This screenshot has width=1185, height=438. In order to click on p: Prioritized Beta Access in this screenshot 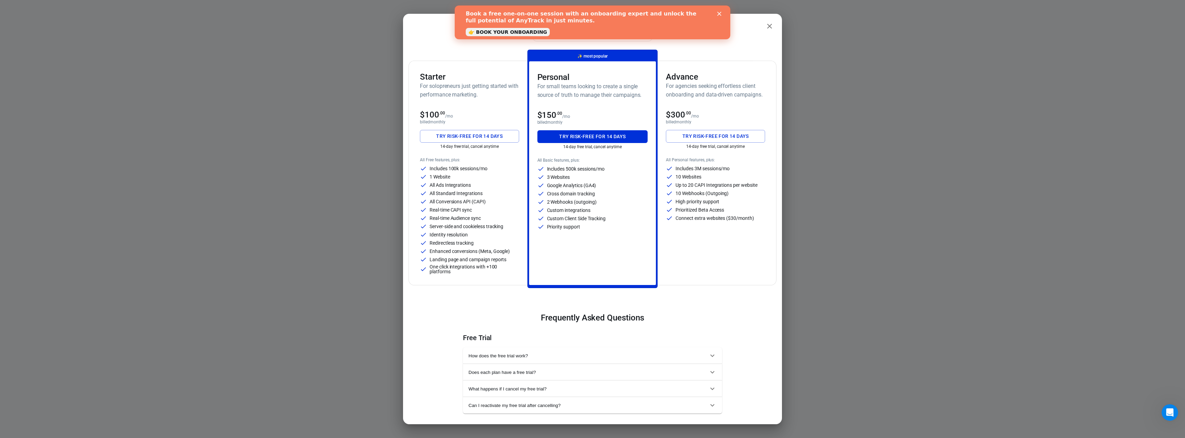, I will do `click(699, 210)`.